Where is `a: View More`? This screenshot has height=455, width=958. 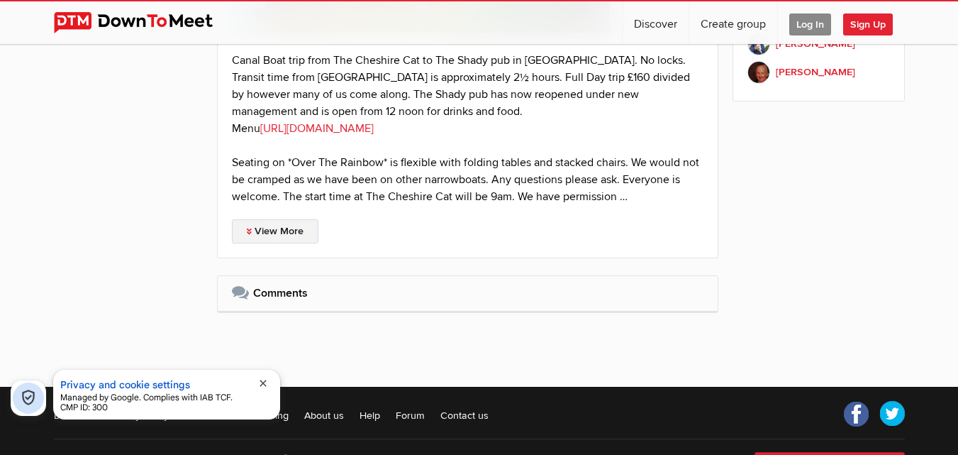 a: View More is located at coordinates (275, 231).